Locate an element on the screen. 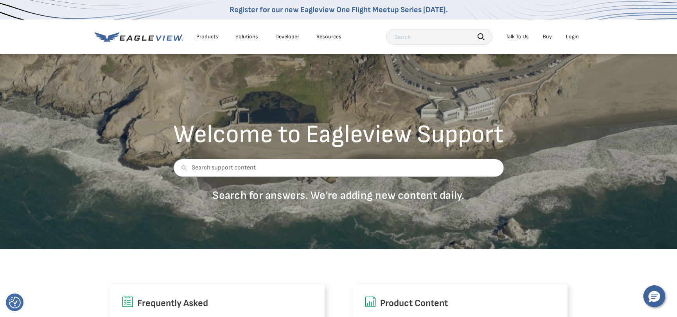 The width and height of the screenshot is (677, 317). input: Search support content is located at coordinates (338, 168).